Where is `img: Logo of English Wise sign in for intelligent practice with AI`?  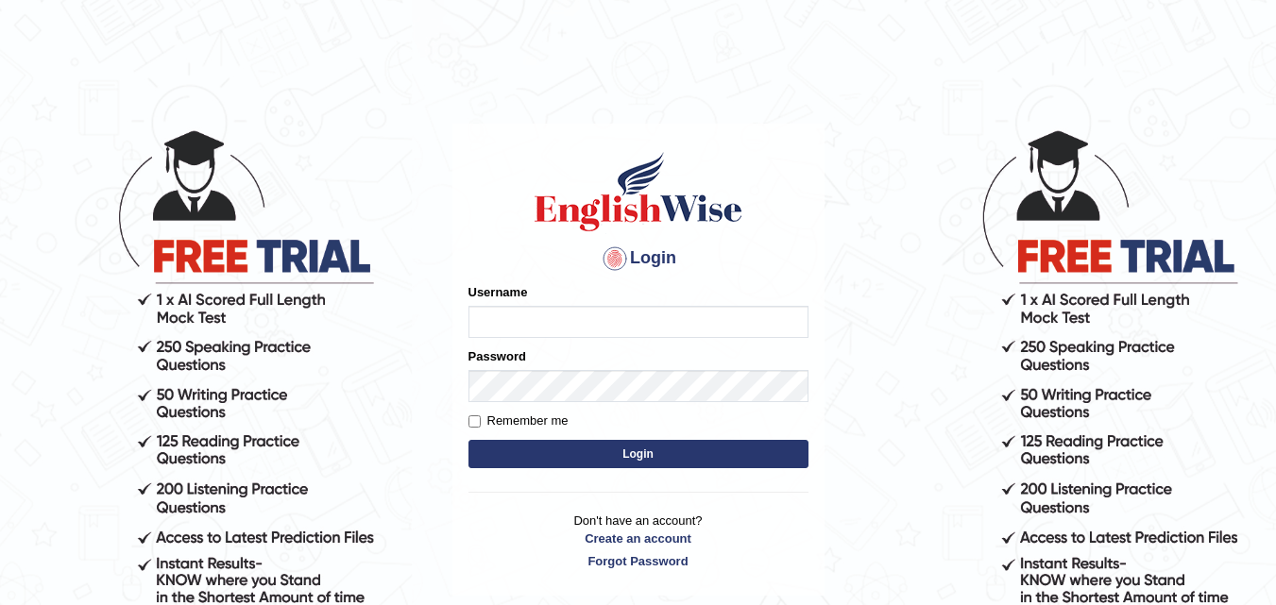
img: Logo of English Wise sign in for intelligent practice with AI is located at coordinates (638, 192).